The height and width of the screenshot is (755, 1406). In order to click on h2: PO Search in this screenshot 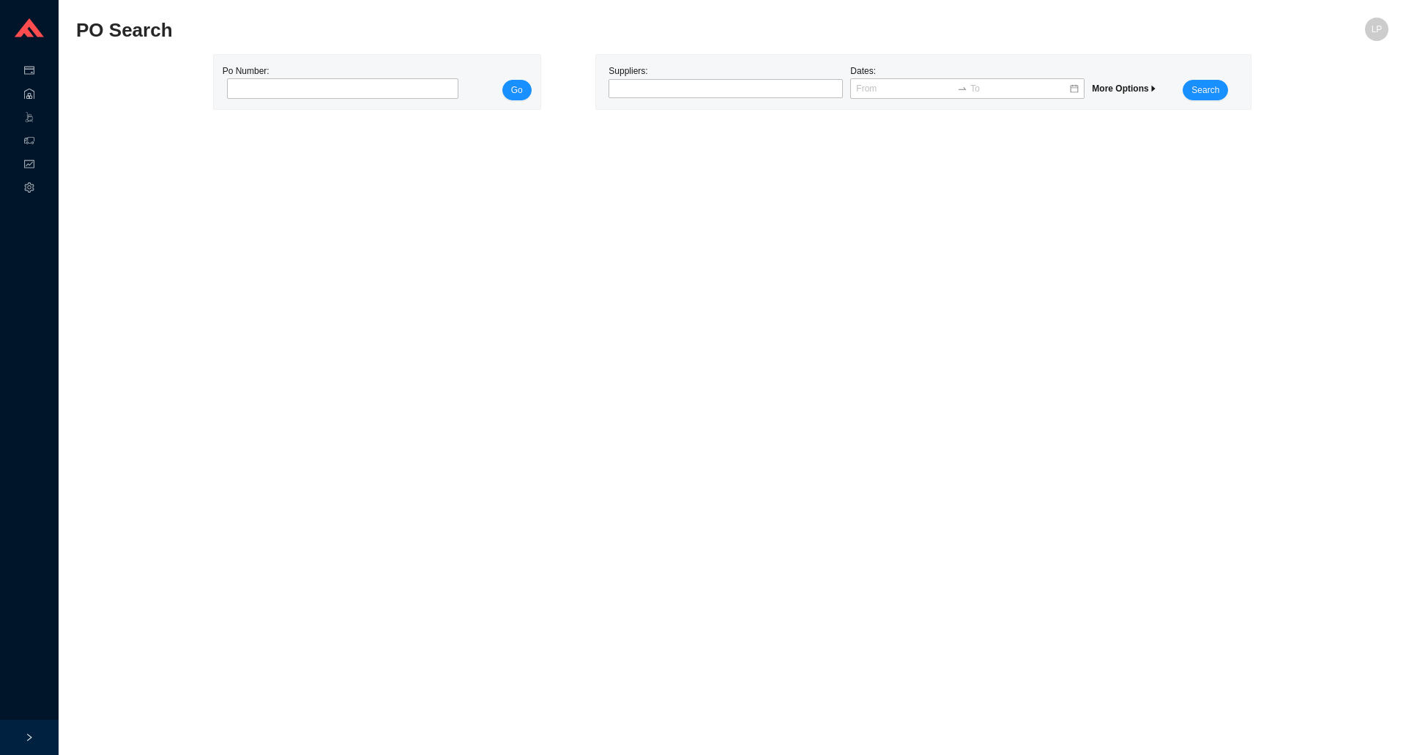, I will do `click(568, 30)`.